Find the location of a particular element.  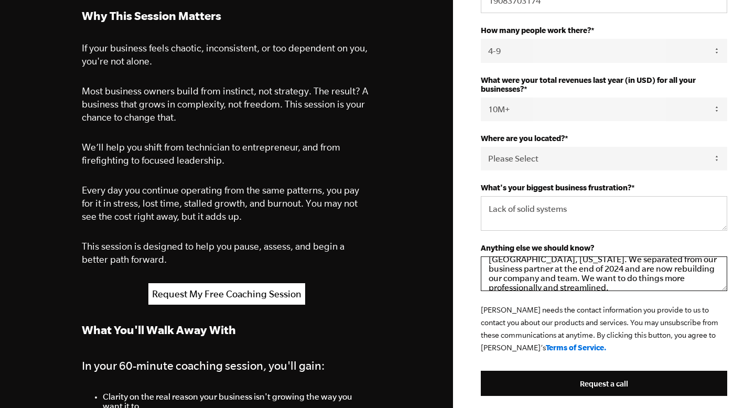

strong: What You'll Walk Away With is located at coordinates (159, 329).